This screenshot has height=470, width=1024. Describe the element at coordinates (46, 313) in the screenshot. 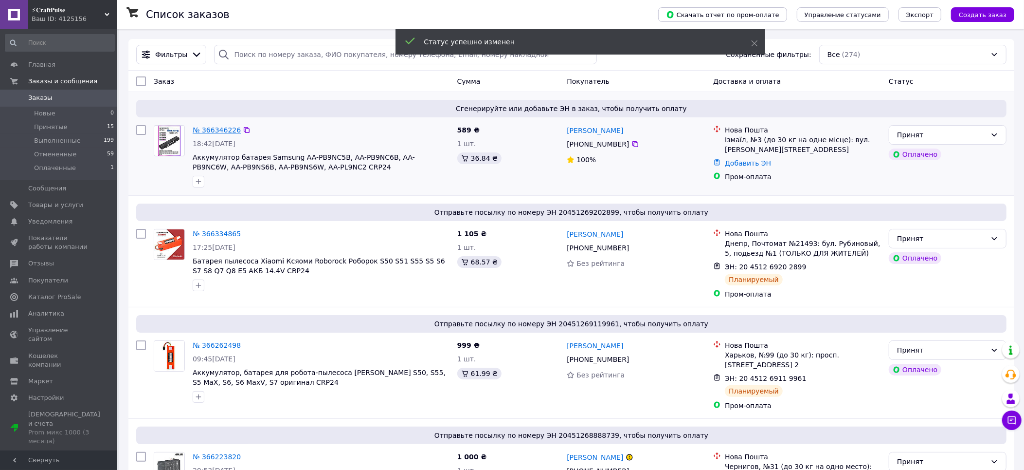

I see `span: Аналитика` at that location.